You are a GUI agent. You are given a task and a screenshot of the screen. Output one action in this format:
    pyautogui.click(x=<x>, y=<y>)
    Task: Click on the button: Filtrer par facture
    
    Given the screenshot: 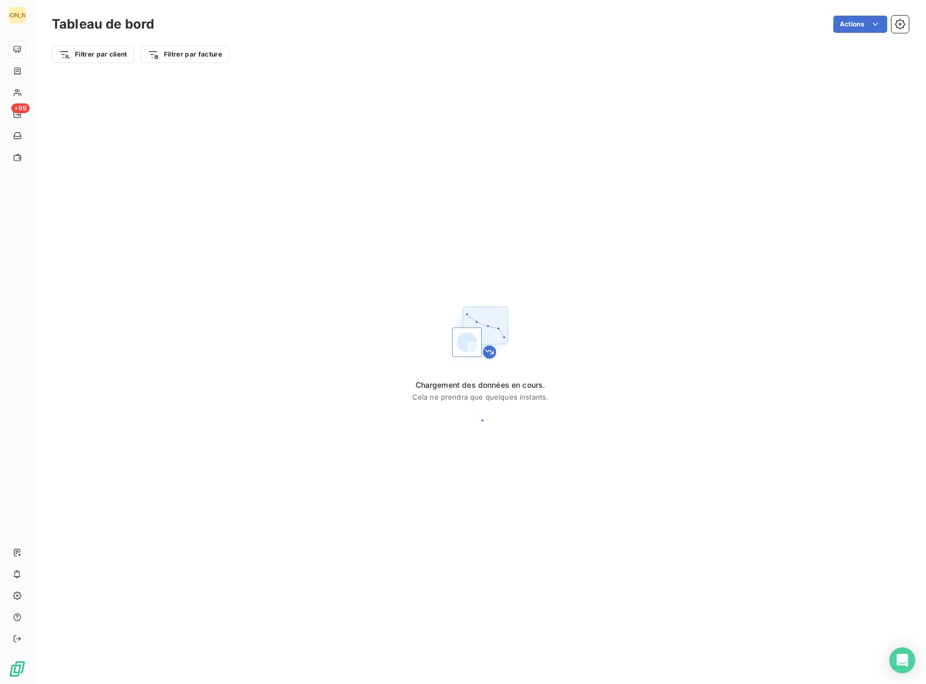 What is the action you would take?
    pyautogui.click(x=185, y=54)
    